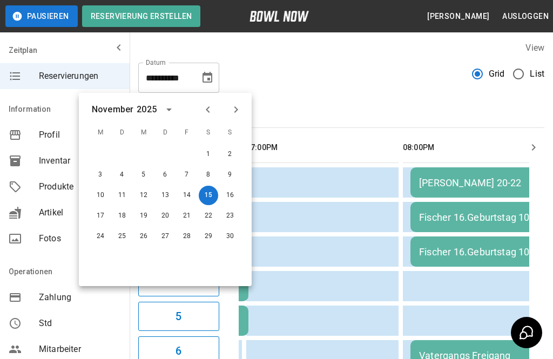 The height and width of the screenshot is (359, 553). I want to click on button: 4. Nov. 2025, so click(122, 175).